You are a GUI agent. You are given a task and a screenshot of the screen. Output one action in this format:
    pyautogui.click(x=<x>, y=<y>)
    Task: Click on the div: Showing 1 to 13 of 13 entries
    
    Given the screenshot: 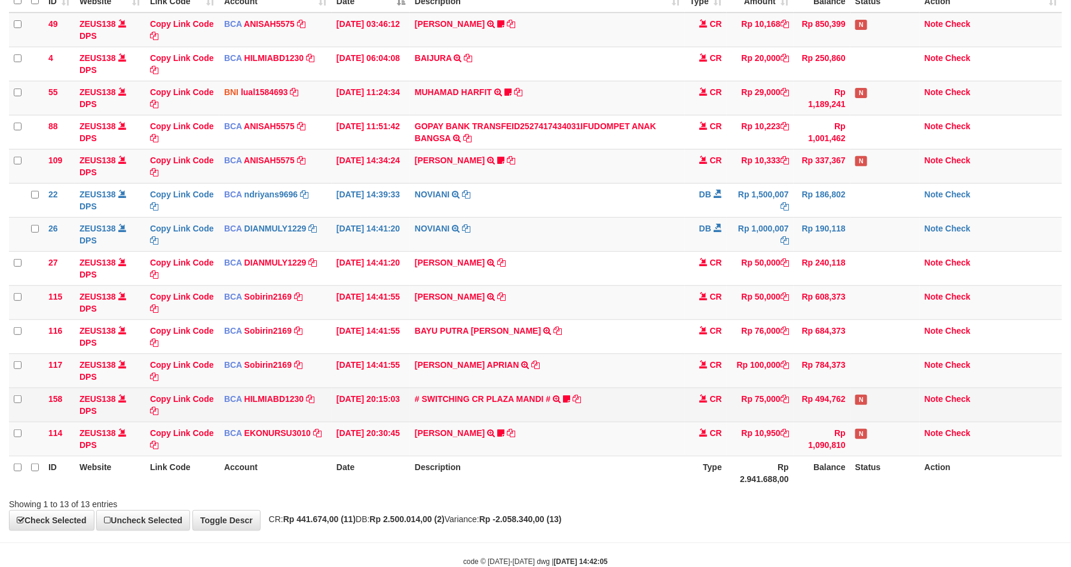 What is the action you would take?
    pyautogui.click(x=223, y=501)
    